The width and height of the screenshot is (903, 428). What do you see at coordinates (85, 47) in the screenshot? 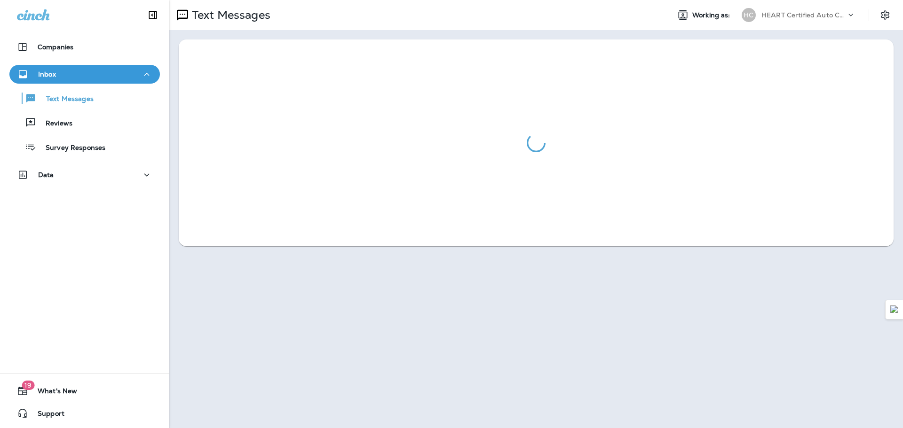
I see `button: Companies` at bounding box center [85, 47].